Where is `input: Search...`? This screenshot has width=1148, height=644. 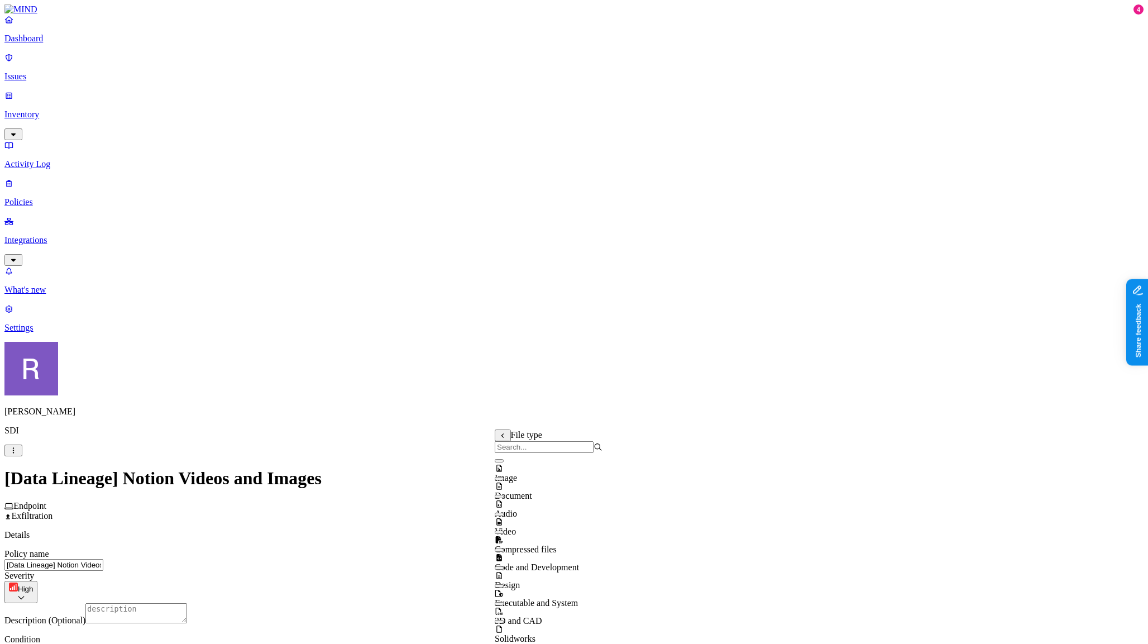 input: Search... is located at coordinates (544, 447).